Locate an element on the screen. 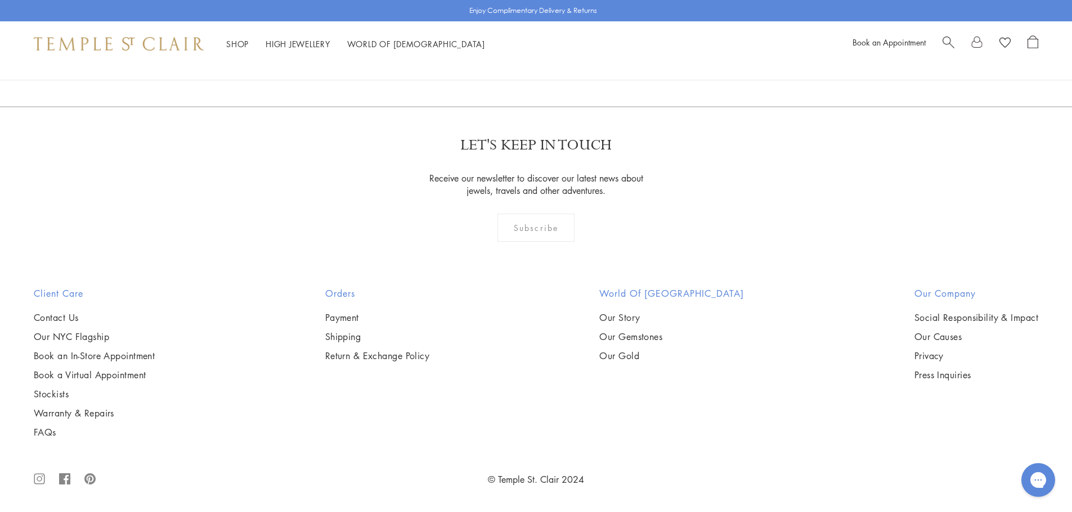 The height and width of the screenshot is (512, 1072). a: View Wishlist is located at coordinates (1005, 44).